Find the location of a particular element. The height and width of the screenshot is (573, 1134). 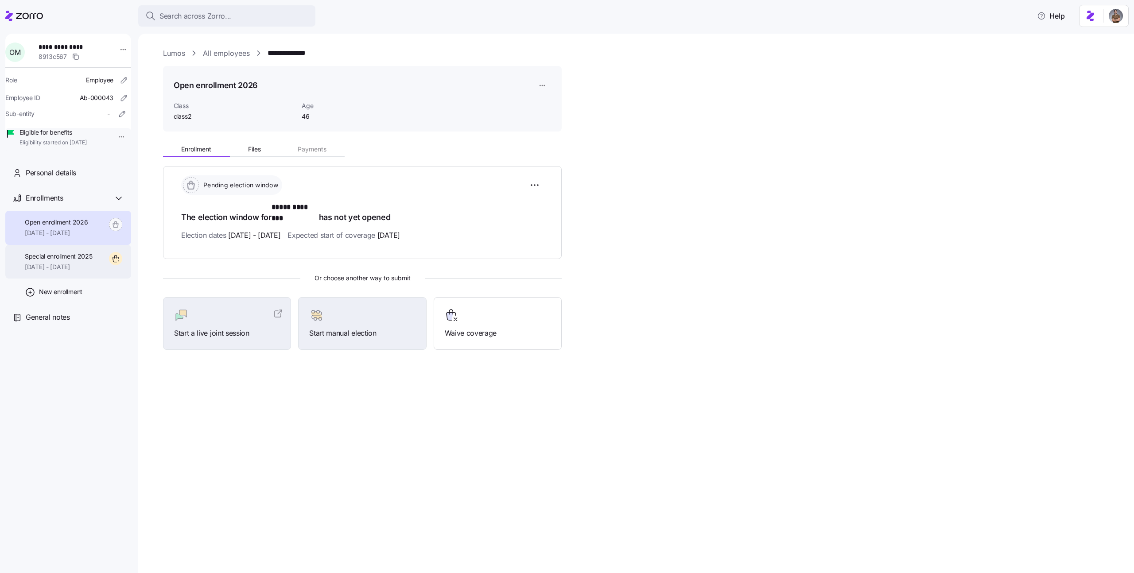

a: Lumos is located at coordinates (174, 53).